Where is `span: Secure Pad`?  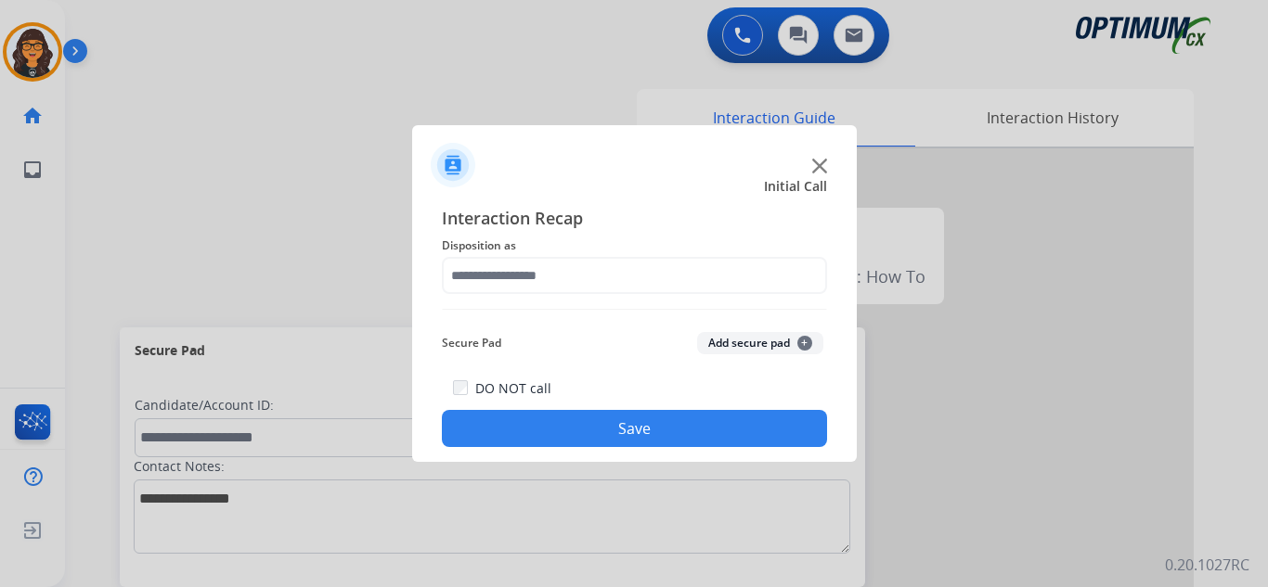 span: Secure Pad is located at coordinates (471, 343).